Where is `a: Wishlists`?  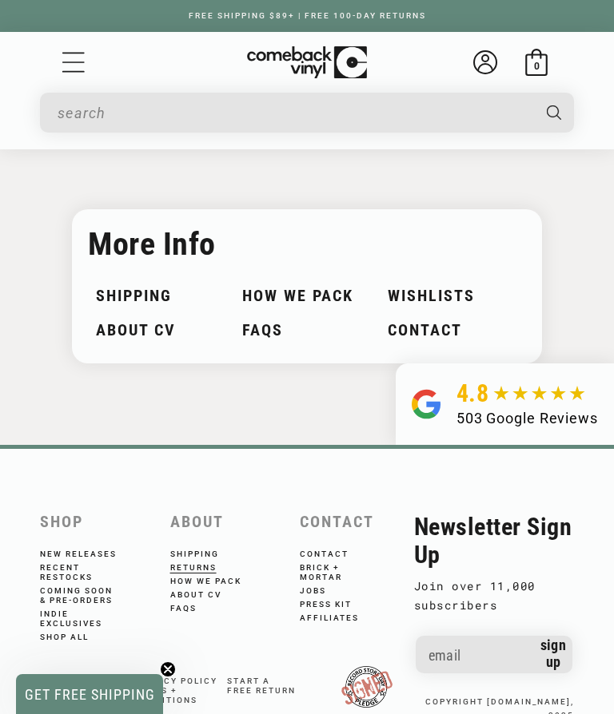 a: Wishlists is located at coordinates (452, 296).